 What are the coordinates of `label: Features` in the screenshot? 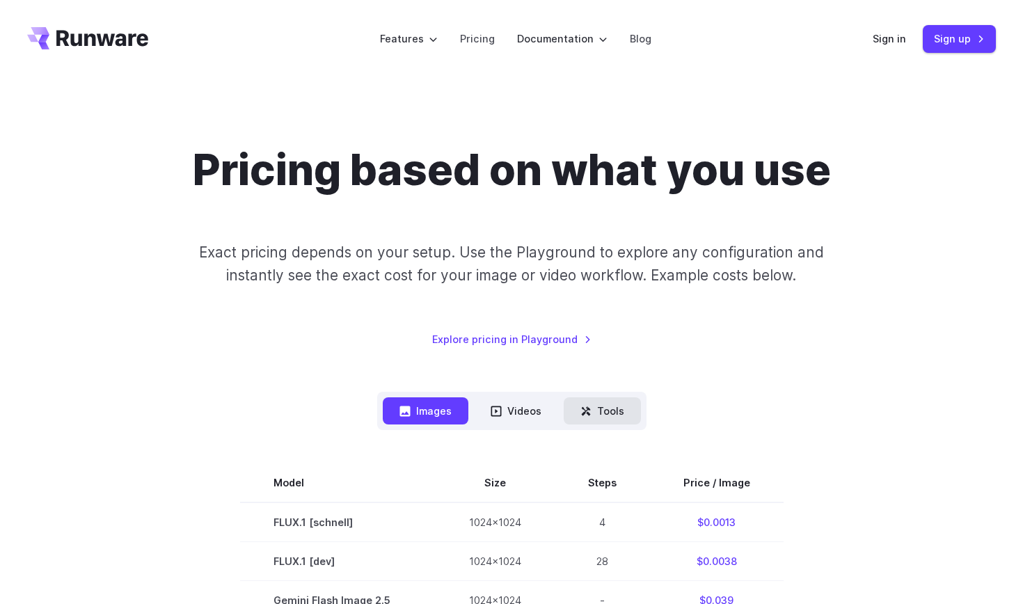 It's located at (408, 38).